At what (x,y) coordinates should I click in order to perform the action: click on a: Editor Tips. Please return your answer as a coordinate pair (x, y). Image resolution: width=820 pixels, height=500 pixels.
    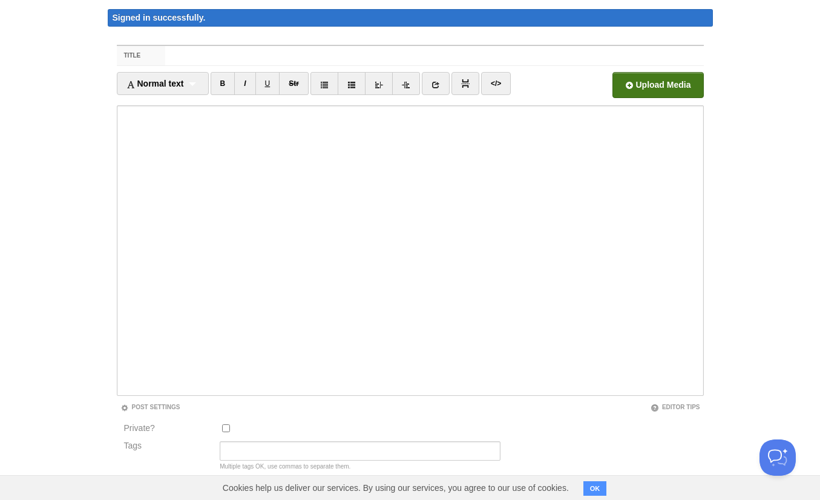
    Looking at the image, I should click on (676, 407).